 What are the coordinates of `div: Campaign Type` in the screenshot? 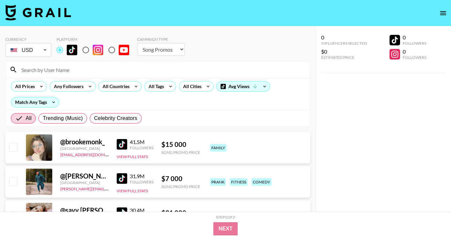 It's located at (161, 39).